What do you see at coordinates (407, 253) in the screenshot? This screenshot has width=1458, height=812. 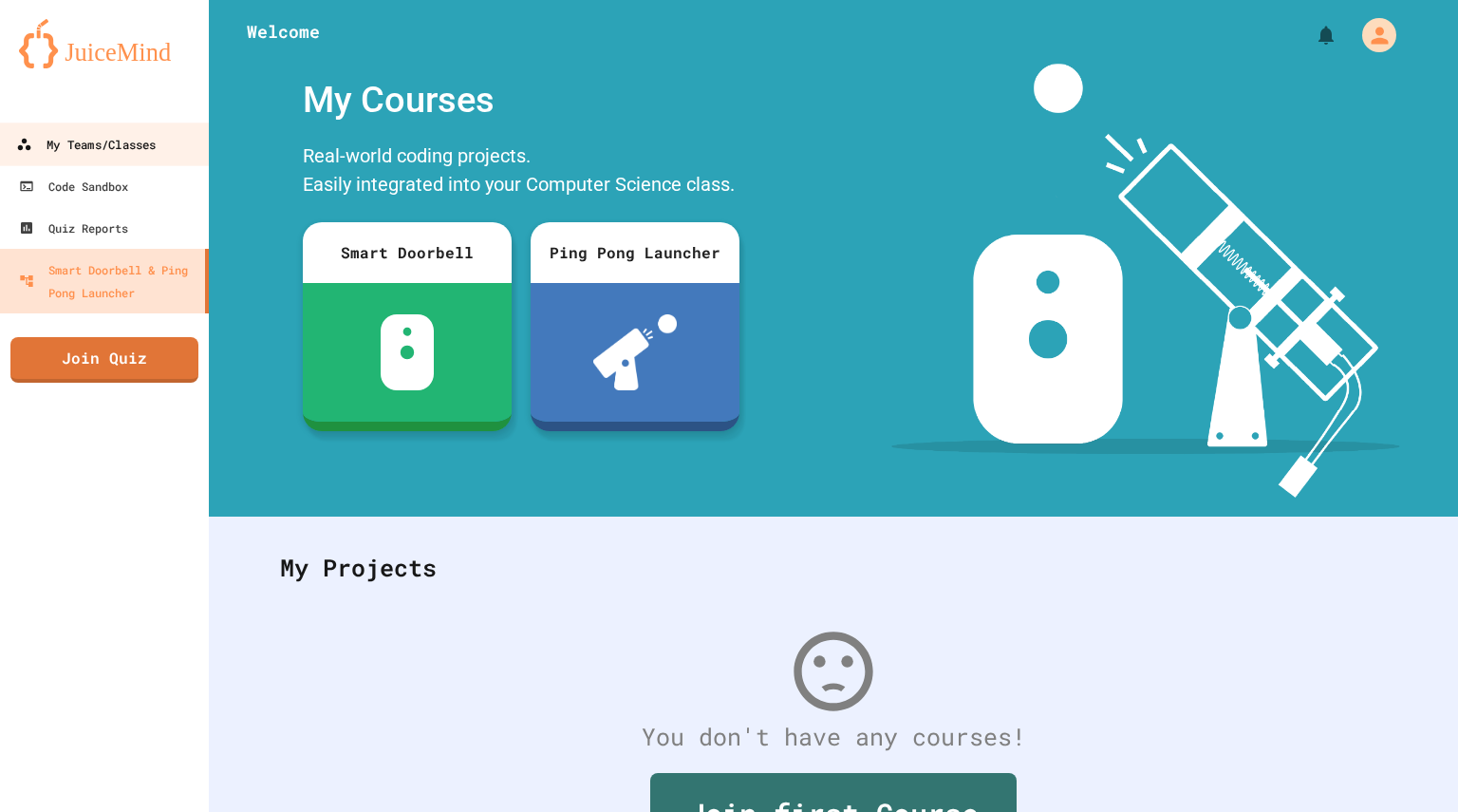 I see `div: Smart Doorbell` at bounding box center [407, 253].